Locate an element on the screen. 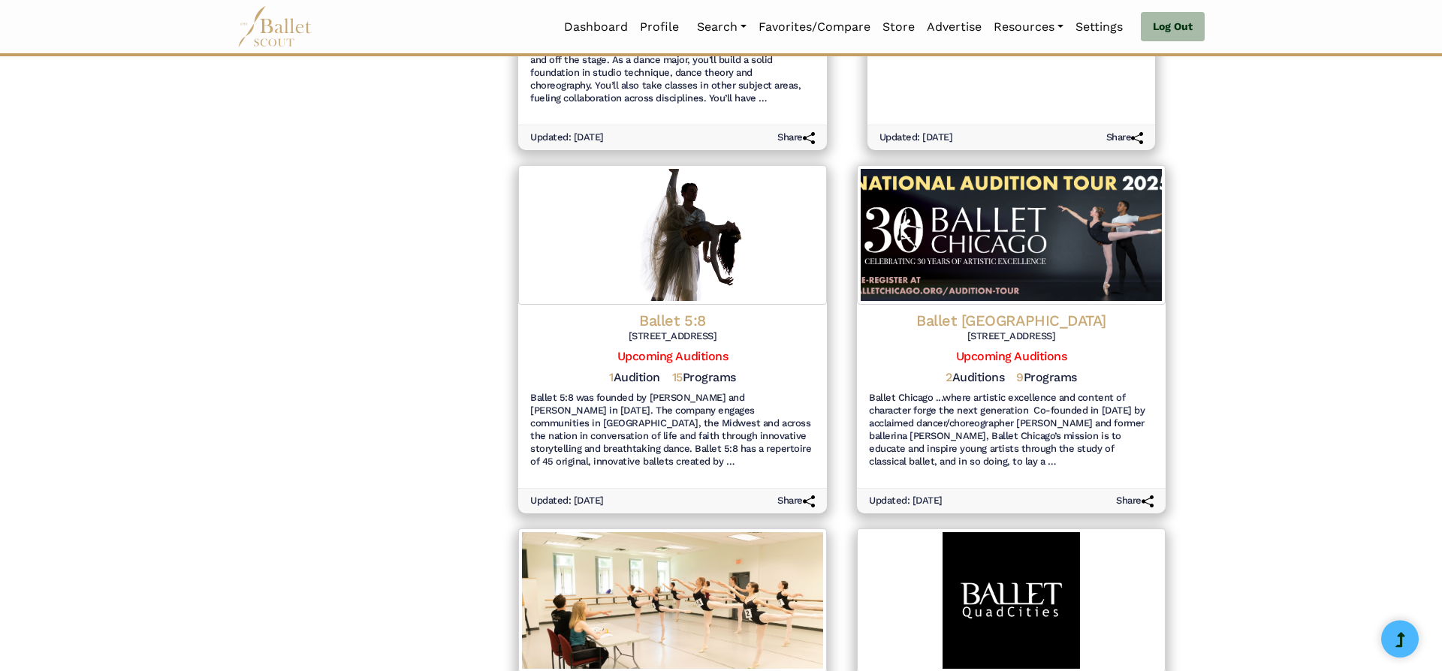 Image resolution: width=1442 pixels, height=671 pixels. span: 2 is located at coordinates (948, 377).